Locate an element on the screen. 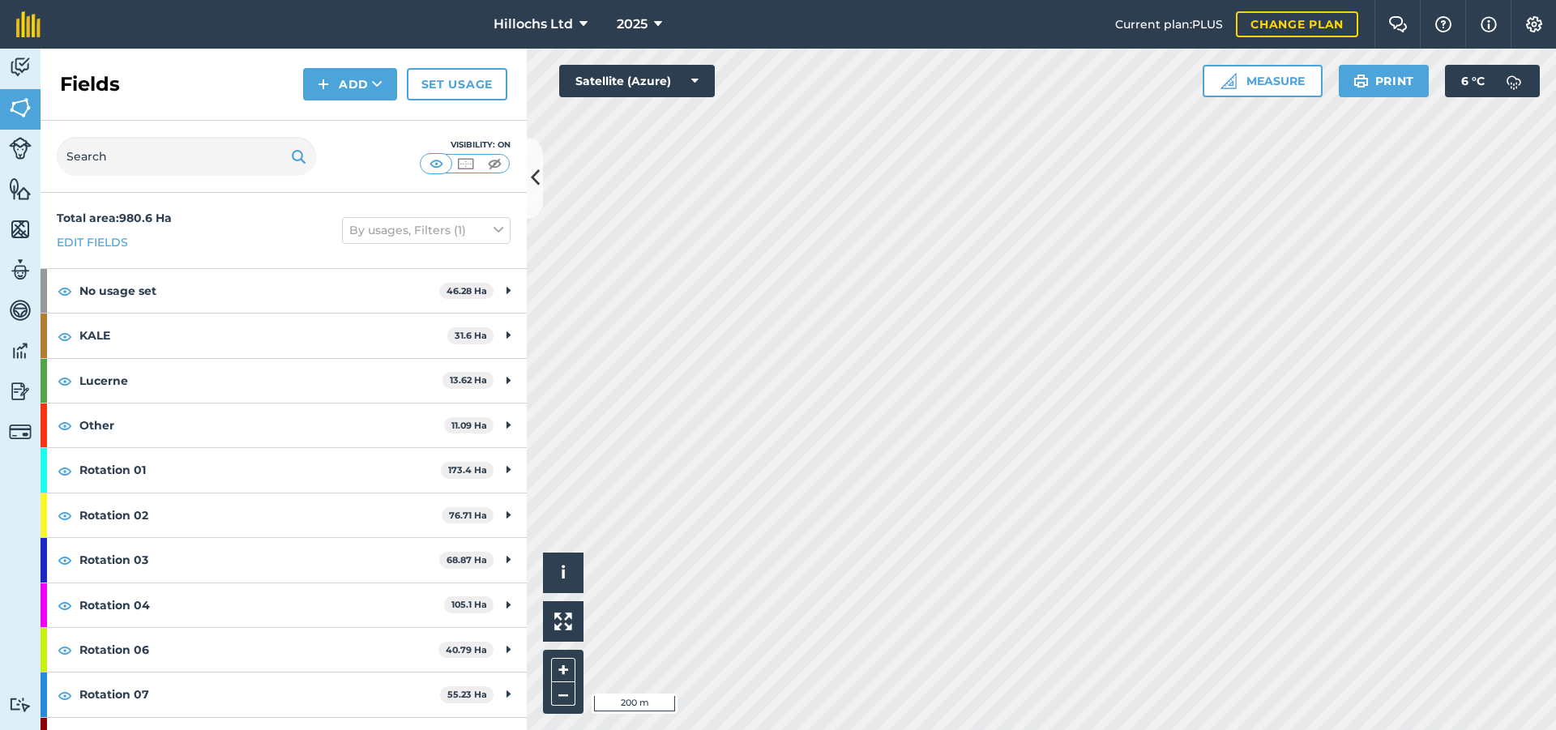  button: Satellite (Azure) is located at coordinates (637, 81).